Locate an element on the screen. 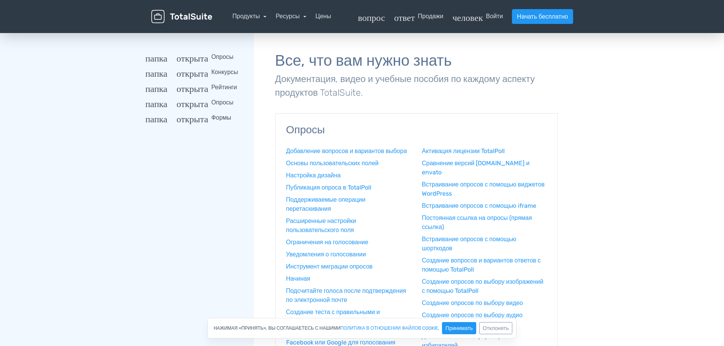 The height and width of the screenshot is (346, 724). a: человекВойти is located at coordinates (477, 16).